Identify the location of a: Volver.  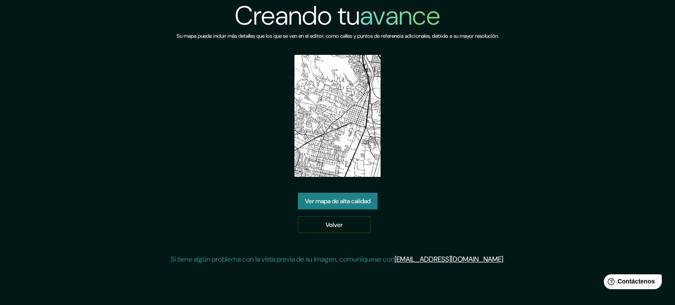
(334, 225).